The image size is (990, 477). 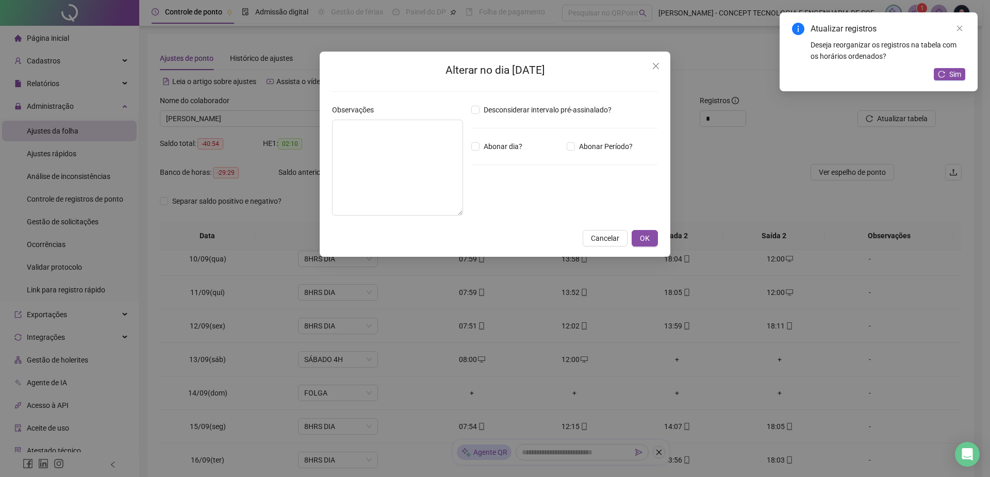 I want to click on span: Desconsiderar intervalo pré-assinalado?, so click(x=547, y=110).